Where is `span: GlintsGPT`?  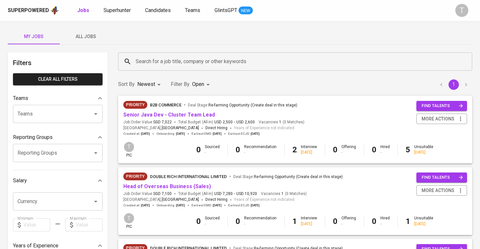 span: GlintsGPT is located at coordinates (226, 10).